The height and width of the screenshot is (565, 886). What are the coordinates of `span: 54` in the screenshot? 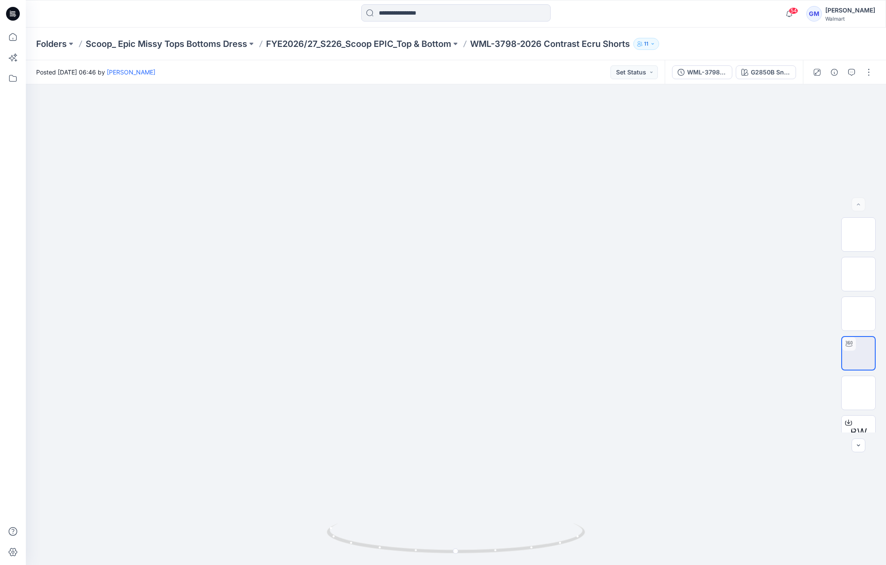 It's located at (793, 11).